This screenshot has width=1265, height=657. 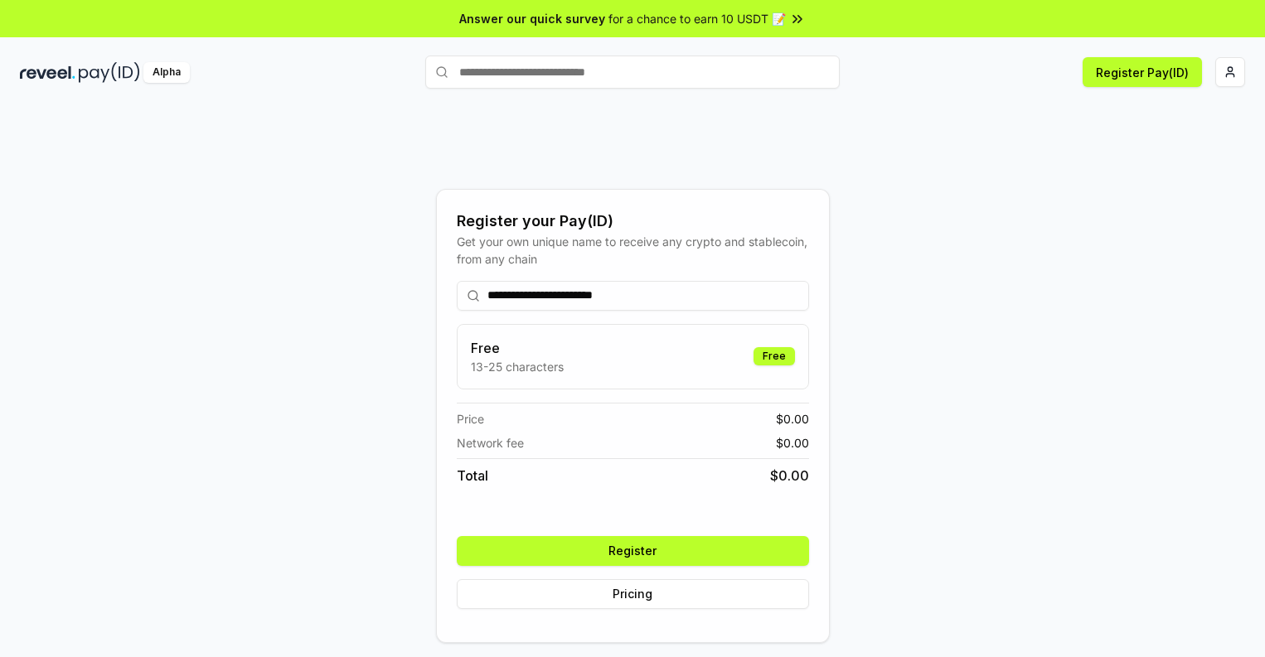 I want to click on span: Price, so click(x=470, y=418).